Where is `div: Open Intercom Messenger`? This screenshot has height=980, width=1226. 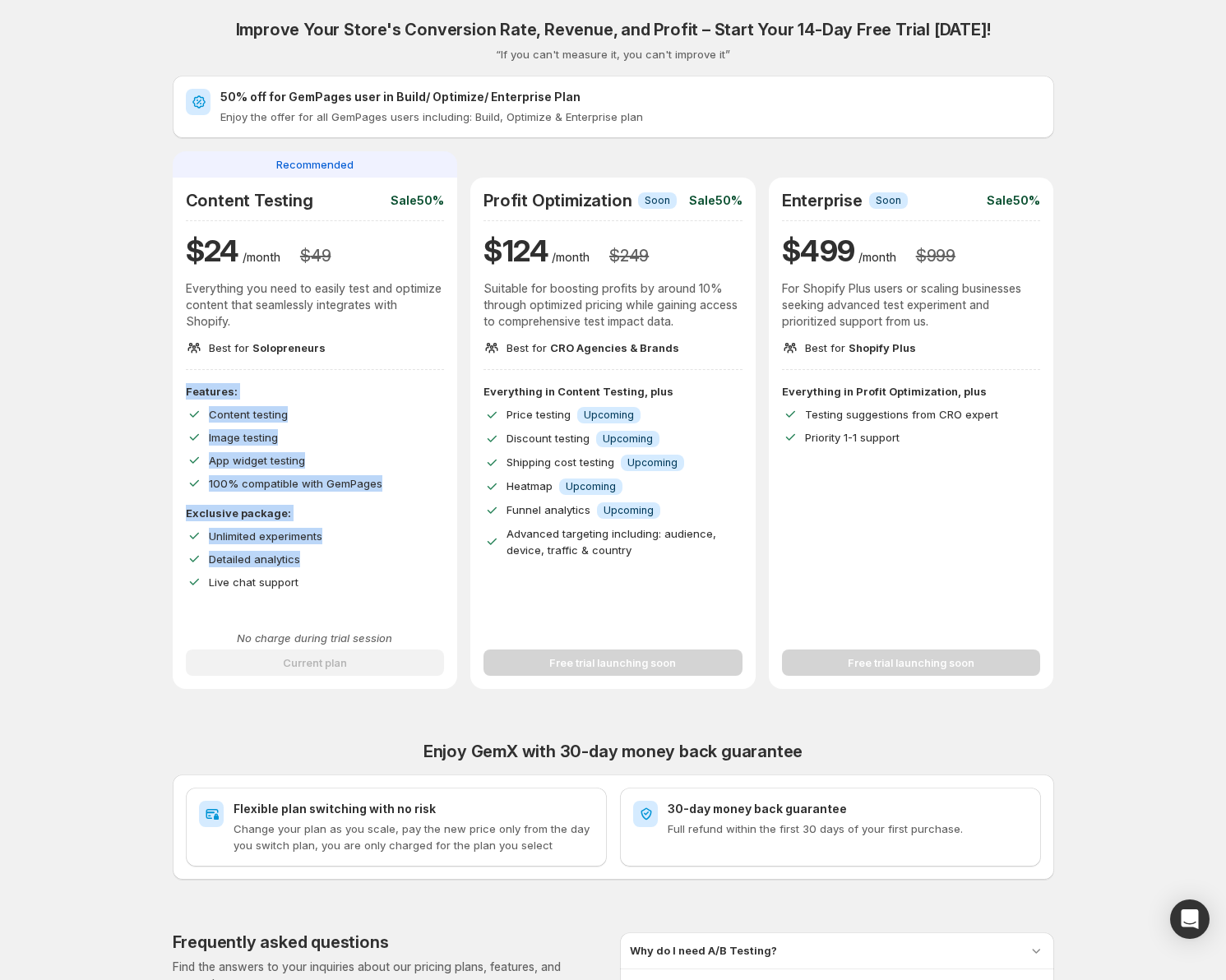 div: Open Intercom Messenger is located at coordinates (1190, 919).